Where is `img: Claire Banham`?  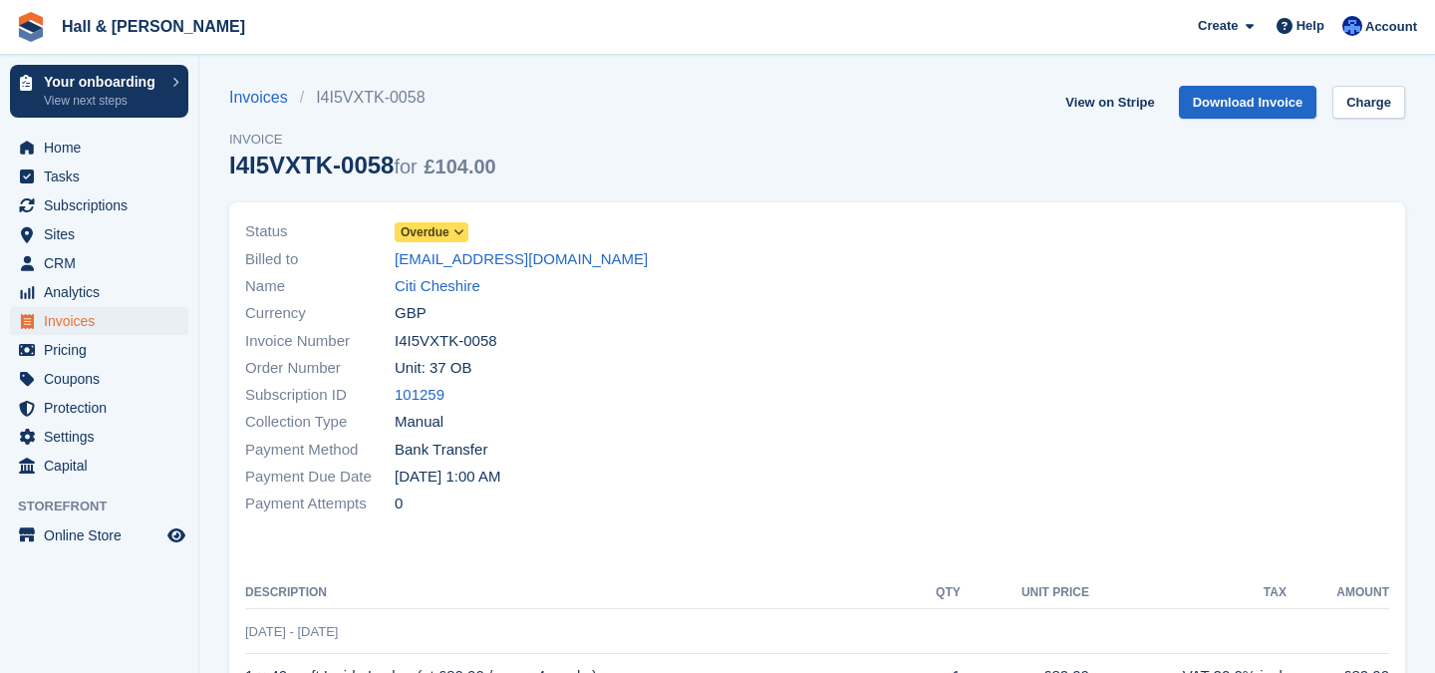
img: Claire Banham is located at coordinates (1352, 26).